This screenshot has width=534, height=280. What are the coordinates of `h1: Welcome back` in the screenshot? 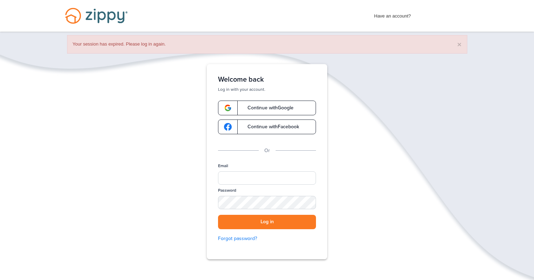 It's located at (267, 80).